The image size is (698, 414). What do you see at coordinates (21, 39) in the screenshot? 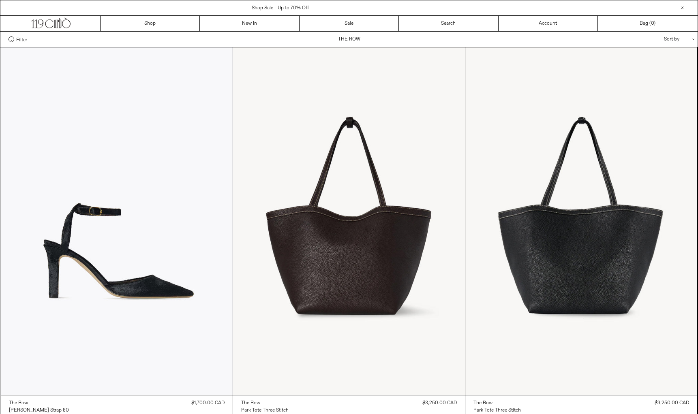
I see `span: Filter` at bounding box center [21, 39].